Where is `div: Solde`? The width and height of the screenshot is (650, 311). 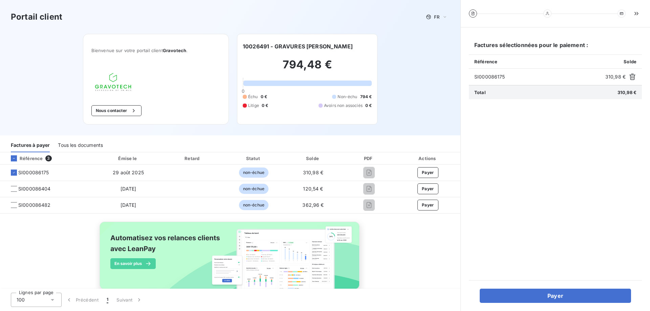 div: Solde is located at coordinates (313, 159).